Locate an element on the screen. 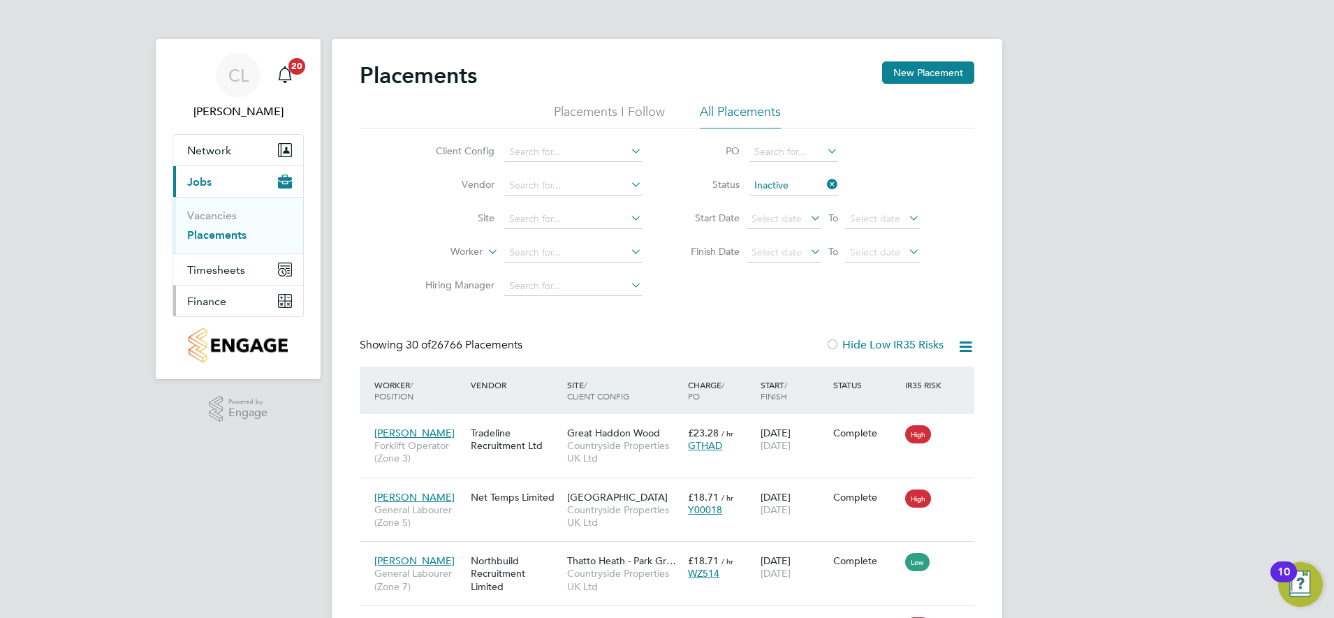 The height and width of the screenshot is (618, 1334). span: / Position is located at coordinates (394, 390).